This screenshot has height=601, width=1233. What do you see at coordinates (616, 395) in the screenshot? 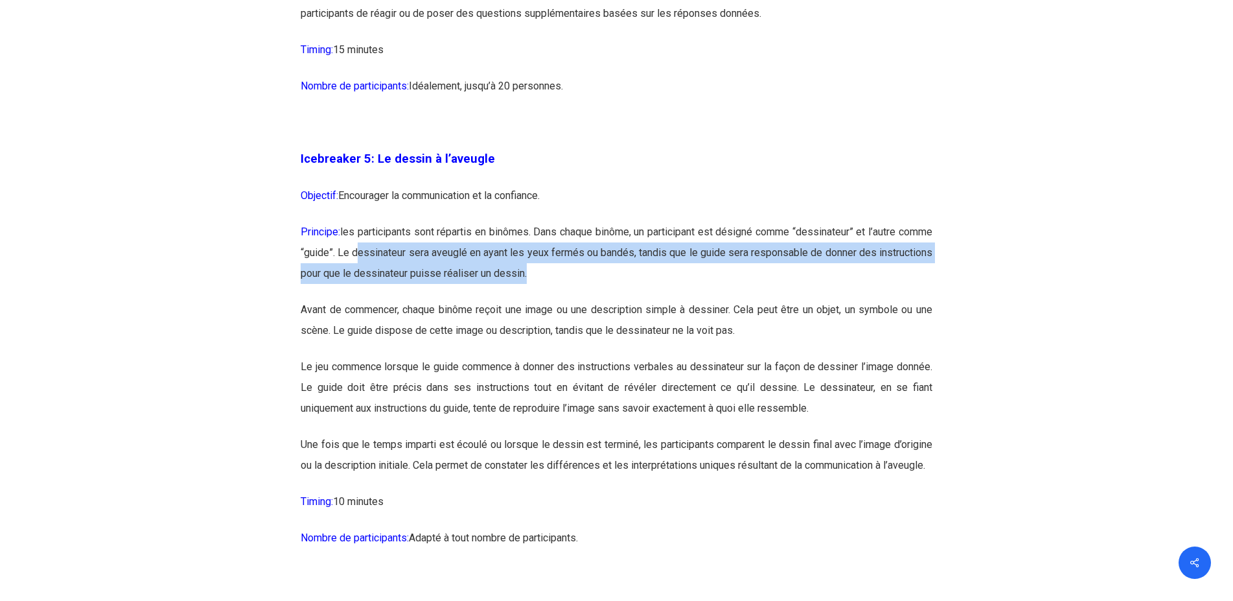
I see `p: Le jeu commence lorsque le guide commence à donner des instructions verbales au dessinateur sur l...` at bounding box center [616, 395].